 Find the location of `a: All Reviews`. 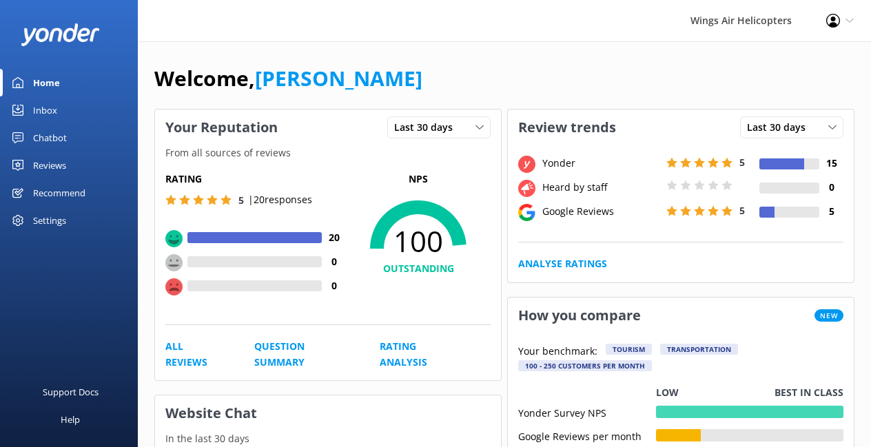

a: All Reviews is located at coordinates (194, 354).